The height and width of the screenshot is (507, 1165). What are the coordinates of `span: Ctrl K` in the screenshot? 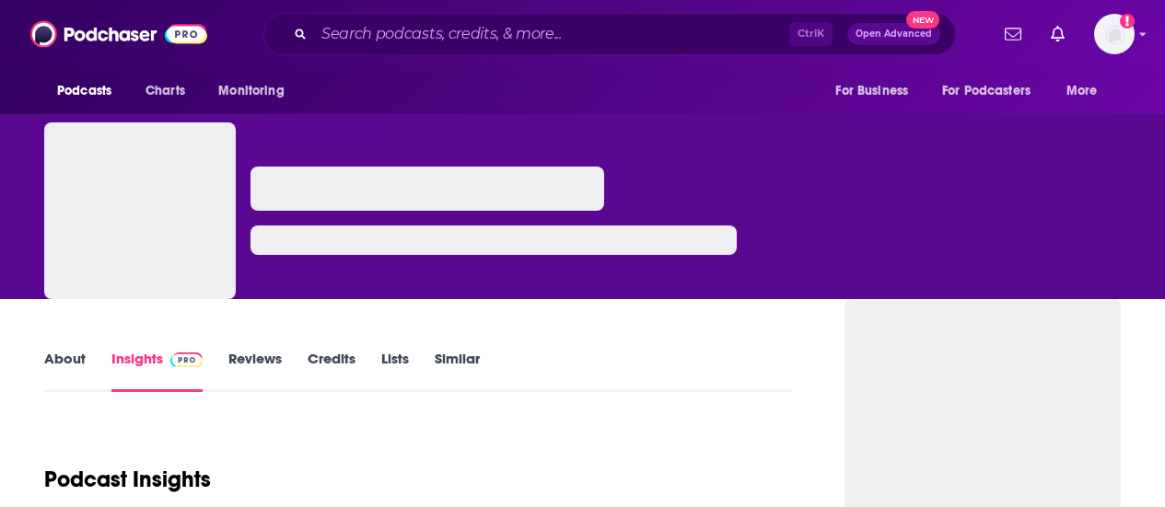 It's located at (810, 34).